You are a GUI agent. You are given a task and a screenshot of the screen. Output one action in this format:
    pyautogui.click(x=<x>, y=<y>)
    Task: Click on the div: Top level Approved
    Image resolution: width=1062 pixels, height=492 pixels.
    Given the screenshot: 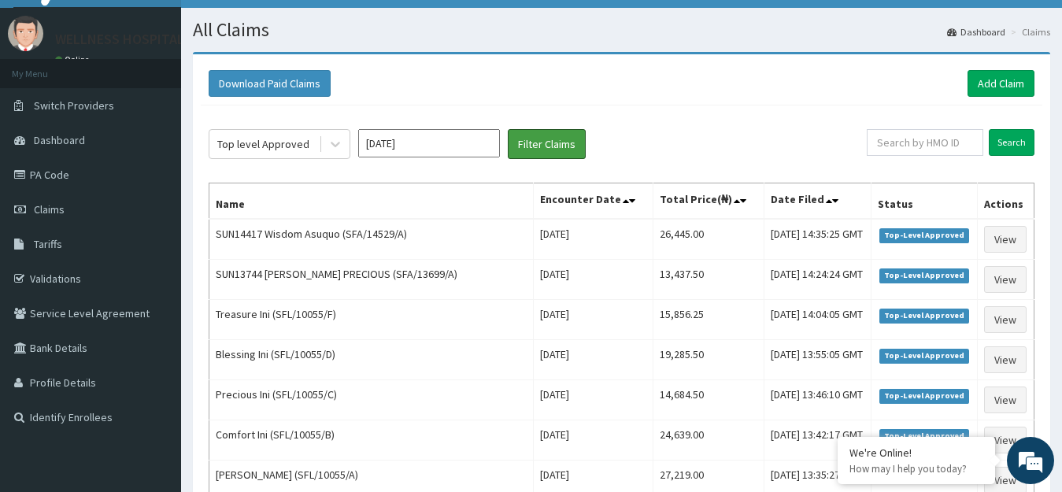 What is the action you would take?
    pyautogui.click(x=263, y=144)
    